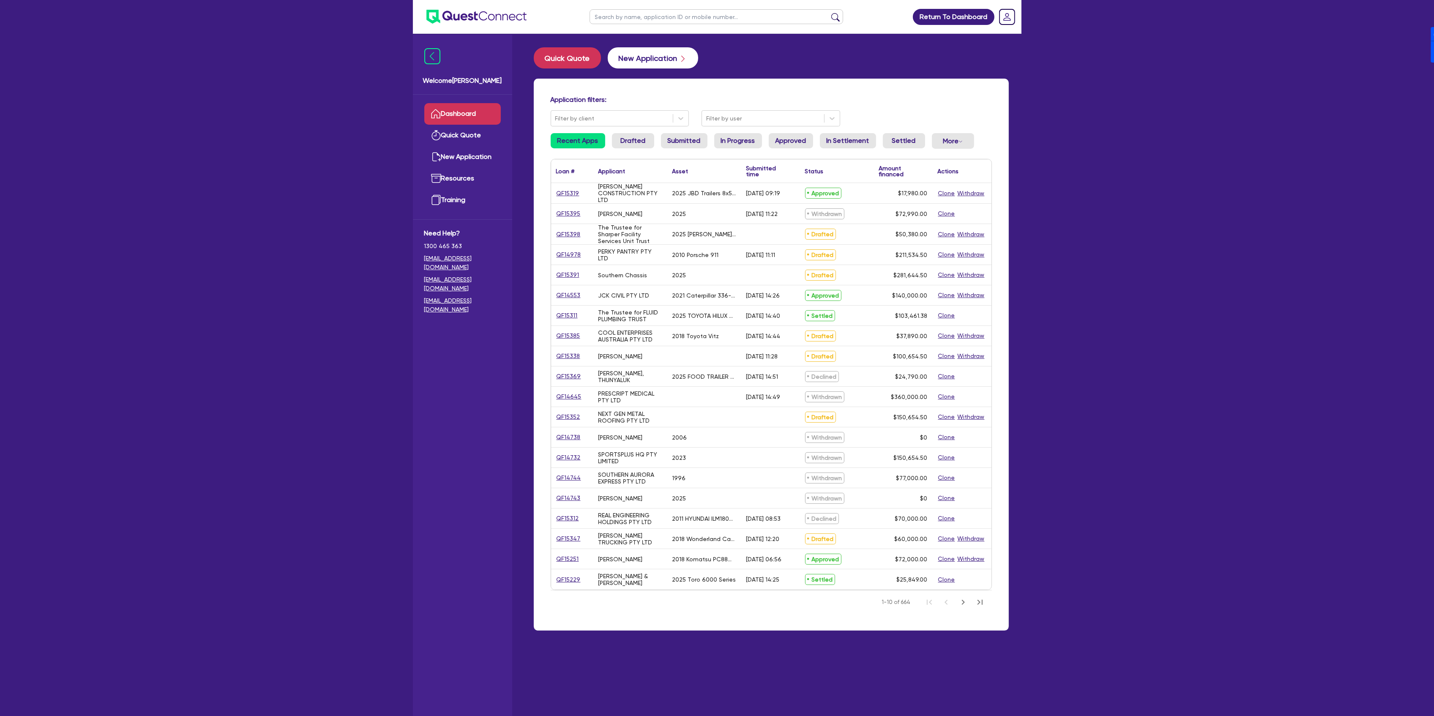 Image resolution: width=1434 pixels, height=716 pixels. Describe the element at coordinates (630, 316) in the screenshot. I see `div: The Trustee for FLUID PLUMBING TRUST` at that location.